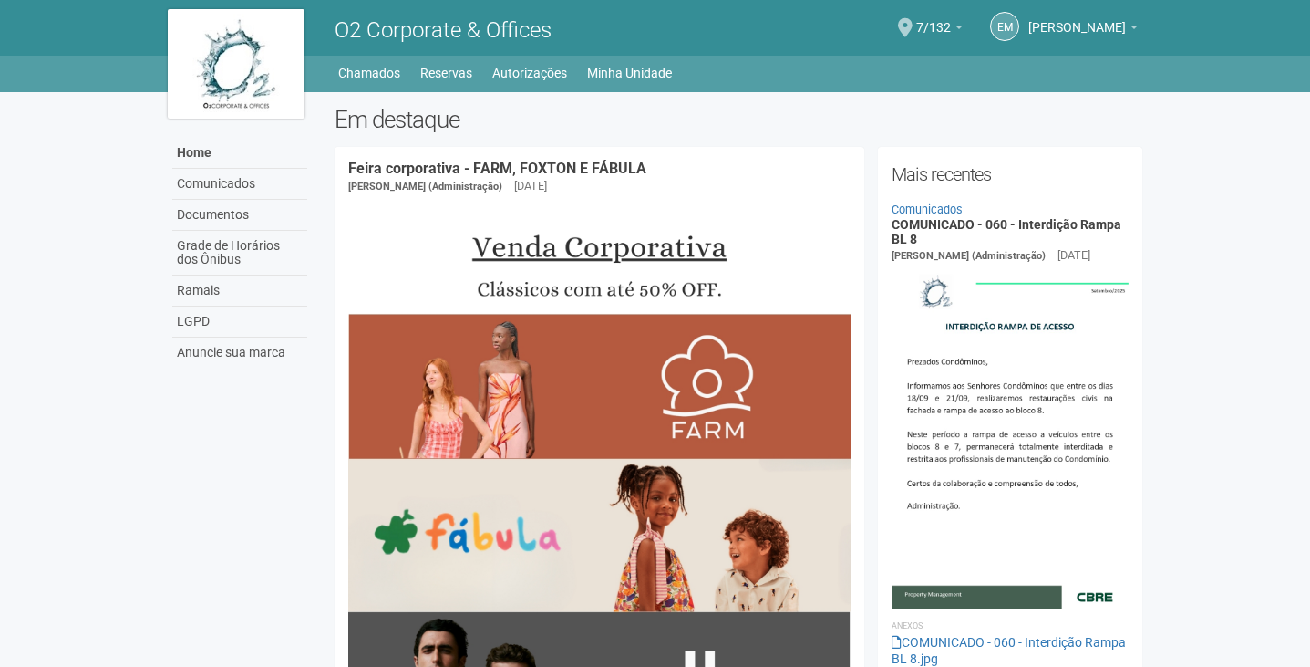  I want to click on a: Home, so click(240, 153).